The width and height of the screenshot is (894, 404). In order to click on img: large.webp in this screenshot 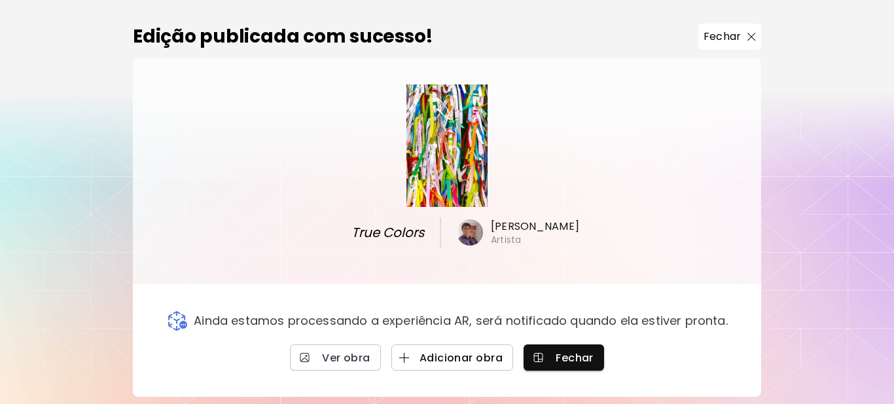, I will do `click(447, 145)`.